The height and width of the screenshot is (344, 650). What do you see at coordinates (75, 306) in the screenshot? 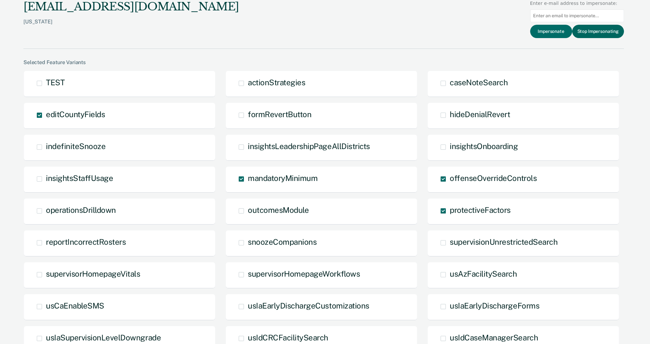
I see `span: usCaEnableSMS` at bounding box center [75, 306].